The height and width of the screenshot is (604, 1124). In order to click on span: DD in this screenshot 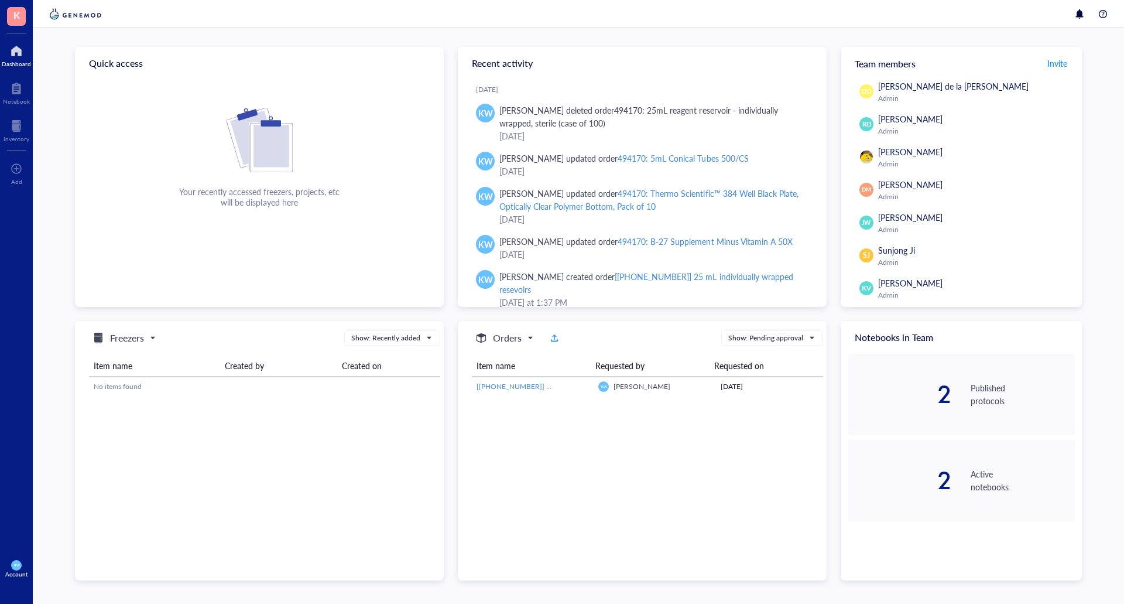, I will do `click(866, 91)`.